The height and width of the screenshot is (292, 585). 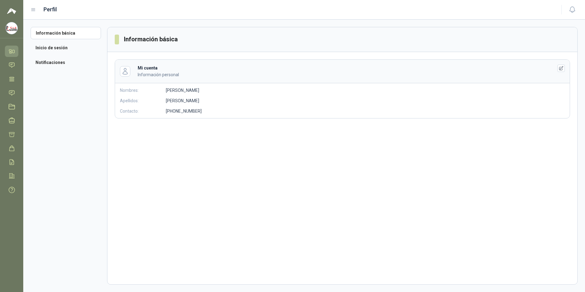 What do you see at coordinates (341, 75) in the screenshot?
I see `p: Información personal` at bounding box center [341, 75].